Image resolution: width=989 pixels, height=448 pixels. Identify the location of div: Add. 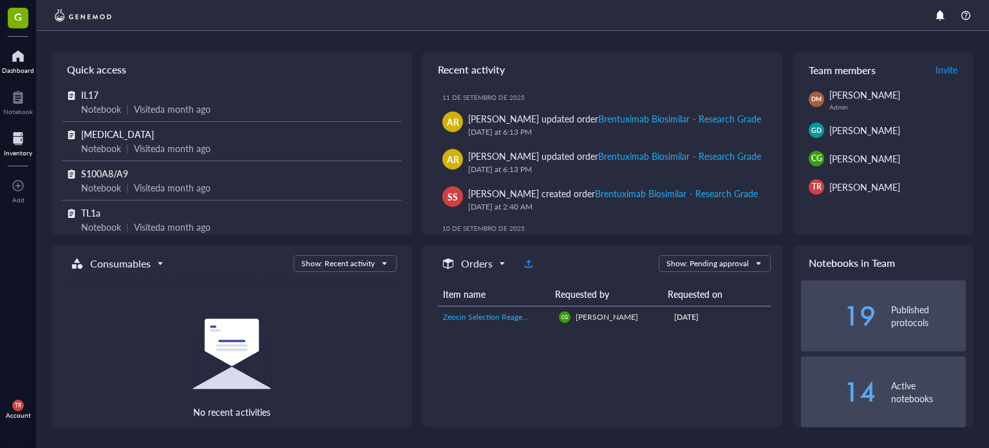
(18, 200).